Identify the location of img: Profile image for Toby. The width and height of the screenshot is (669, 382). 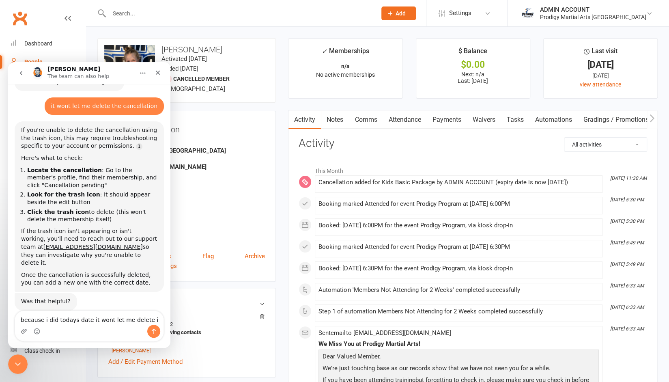
(30, 11).